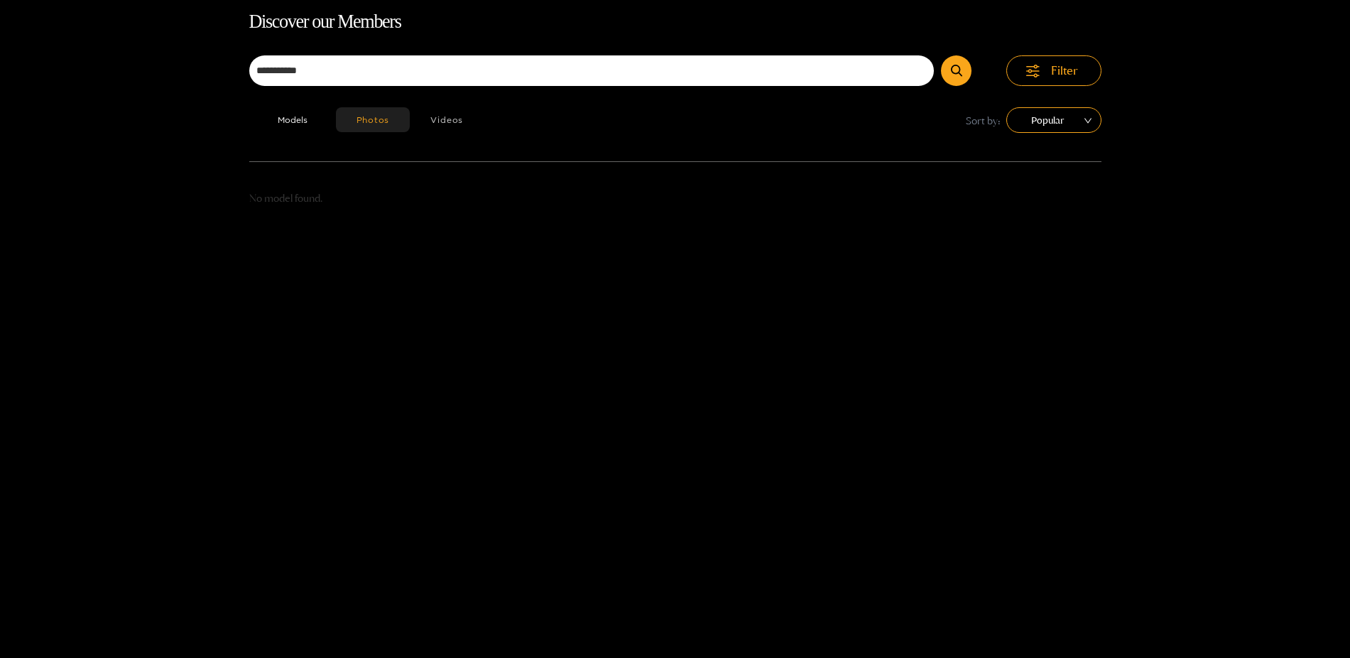 This screenshot has width=1350, height=658. I want to click on span: Filter, so click(1065, 70).